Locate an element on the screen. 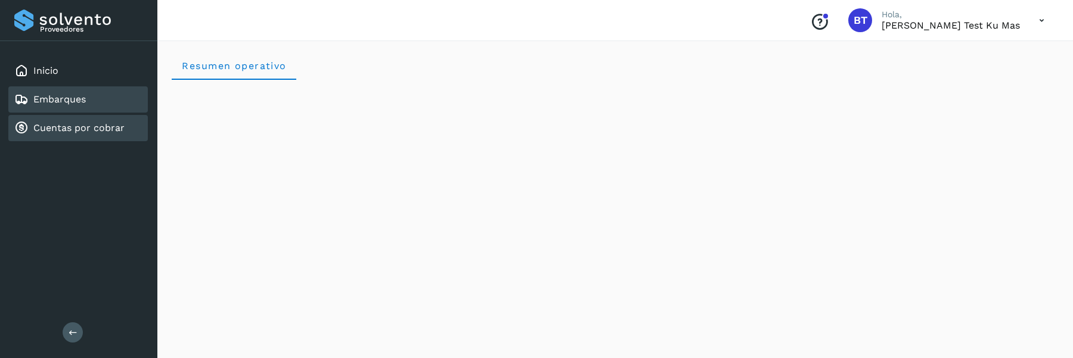  a: Cuentas por cobrar is located at coordinates (79, 128).